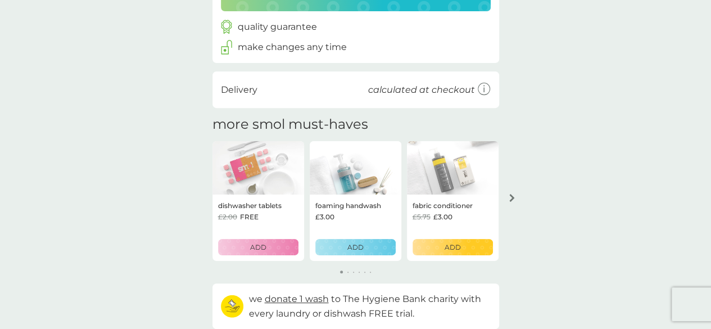 This screenshot has height=329, width=711. I want to click on span: FREE, so click(249, 216).